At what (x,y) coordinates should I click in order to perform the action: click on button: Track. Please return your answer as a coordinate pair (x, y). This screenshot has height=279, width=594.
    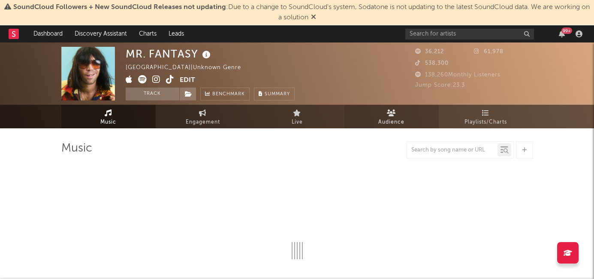
    Looking at the image, I should click on (152, 94).